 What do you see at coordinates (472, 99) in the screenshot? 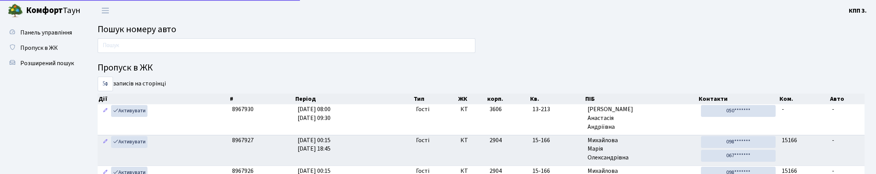
I see `th: ЖК` at bounding box center [472, 99].